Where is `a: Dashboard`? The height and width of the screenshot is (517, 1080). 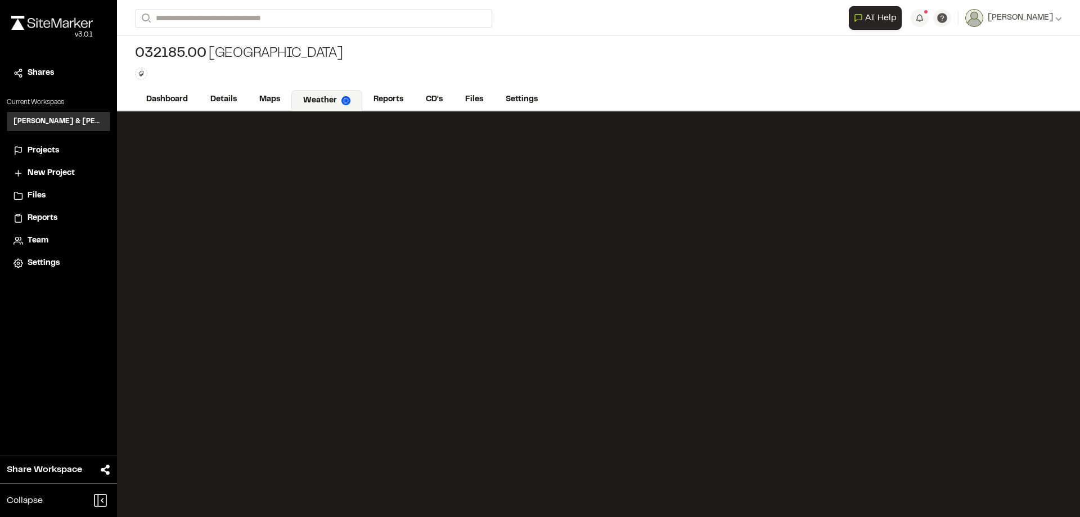 a: Dashboard is located at coordinates (167, 100).